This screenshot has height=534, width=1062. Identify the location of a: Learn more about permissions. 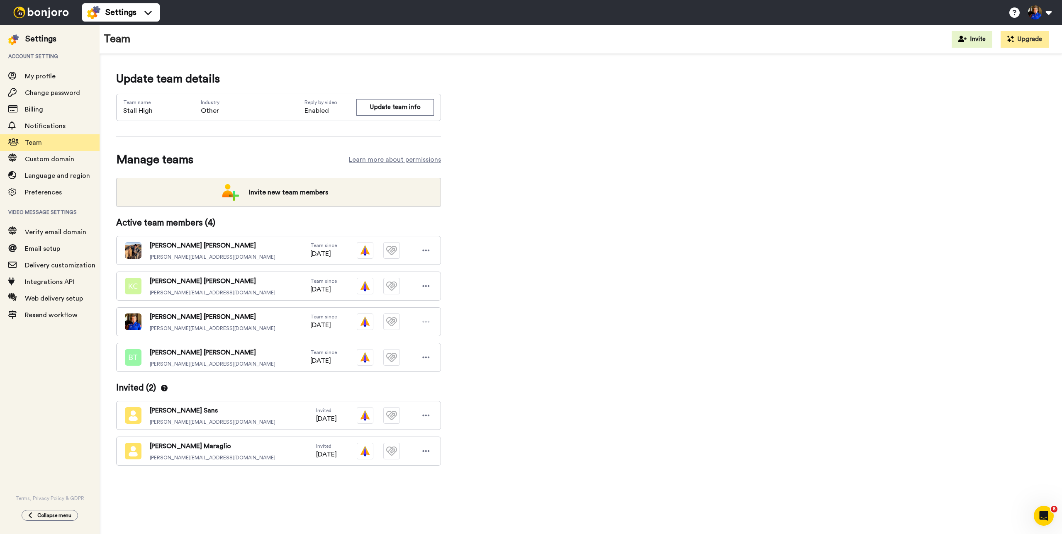
(395, 160).